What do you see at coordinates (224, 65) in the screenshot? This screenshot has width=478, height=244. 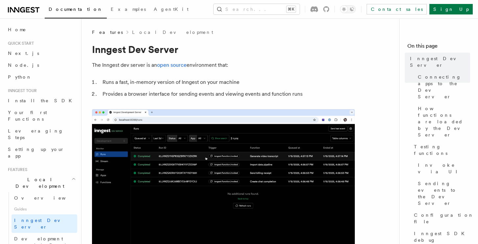 I see `p: The Inngest dev server is an environment that:` at bounding box center [224, 65].